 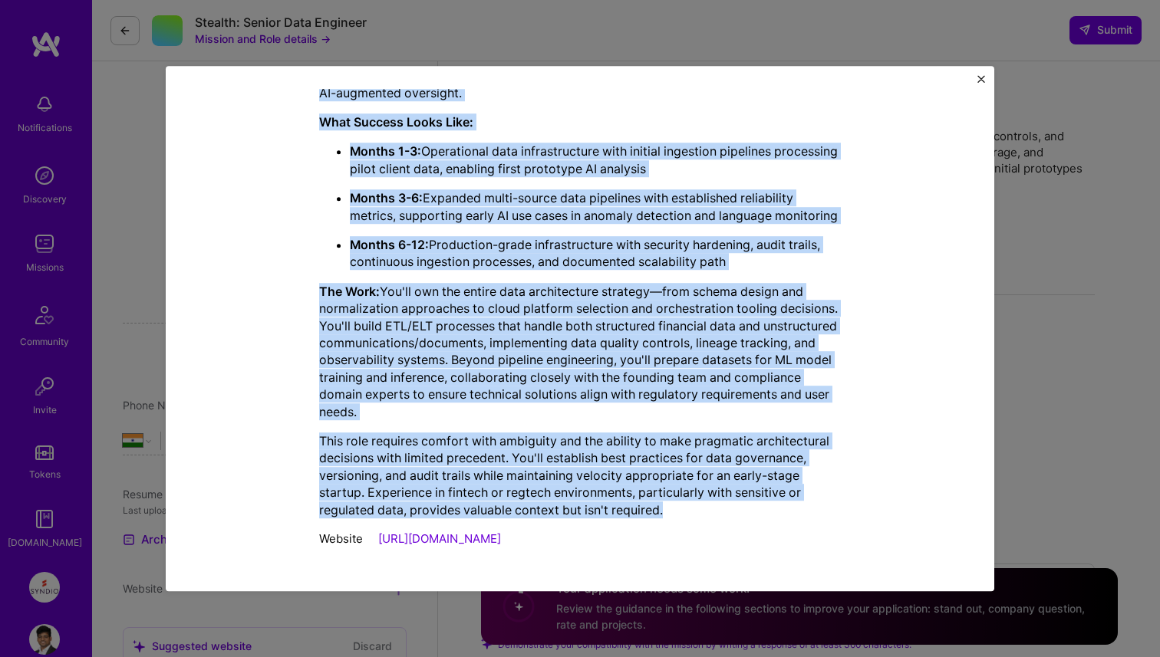 I want to click on p: Production-grade infrastructure with security hardening, audit trails, continuous ingestion proce..., so click(x=595, y=253).